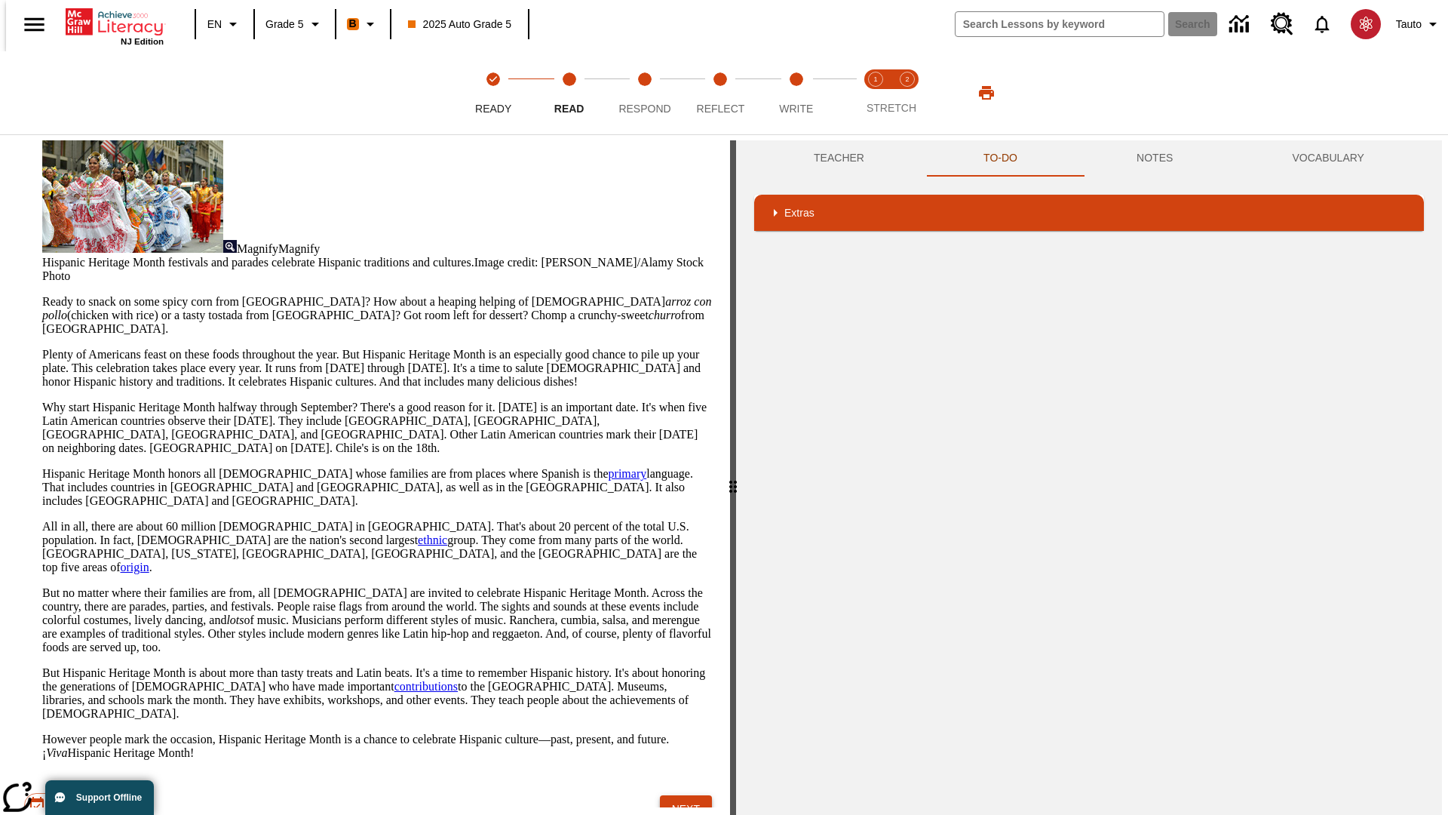 This screenshot has height=815, width=1448. What do you see at coordinates (1155, 158) in the screenshot?
I see `button: NOTES` at bounding box center [1155, 158].